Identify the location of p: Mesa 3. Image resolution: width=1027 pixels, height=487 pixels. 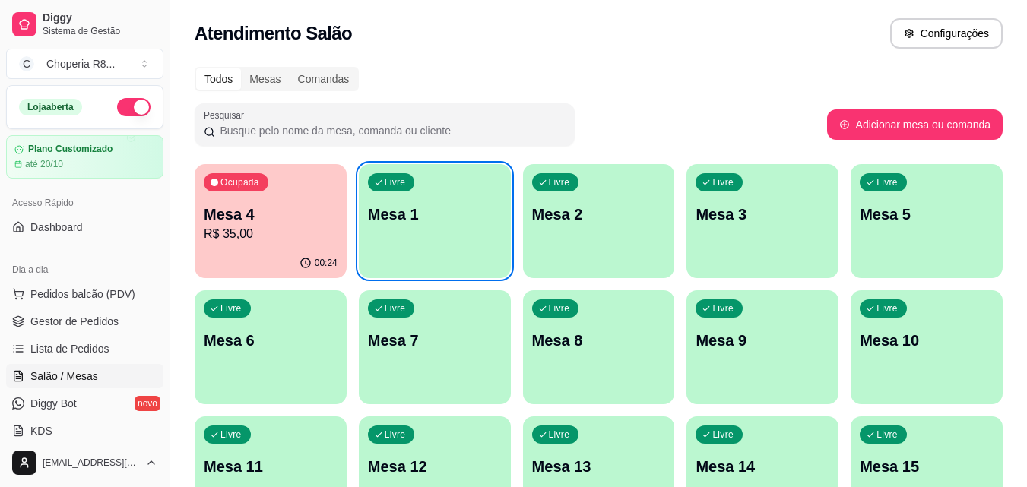
(762, 214).